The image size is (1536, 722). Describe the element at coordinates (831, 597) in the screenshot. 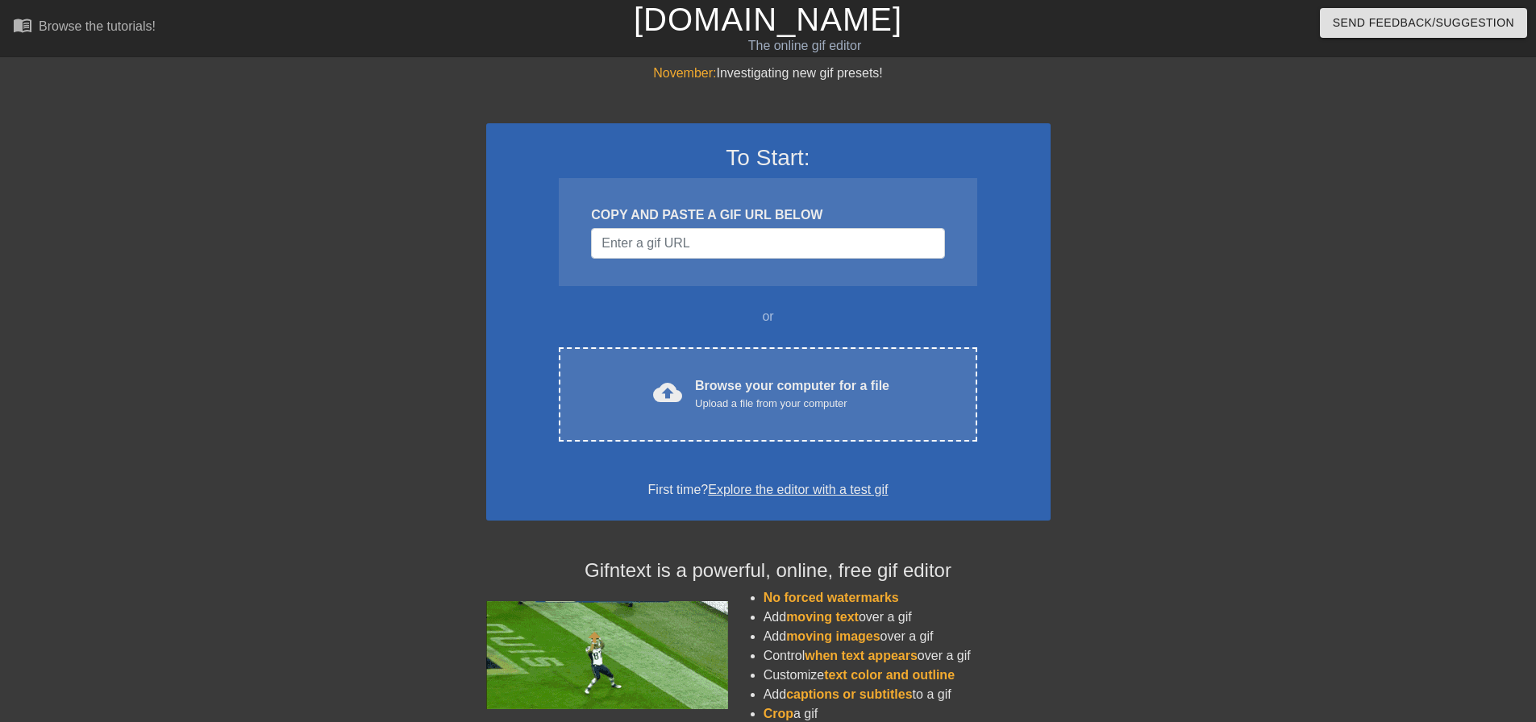

I see `span: No forced watermarks` at that location.